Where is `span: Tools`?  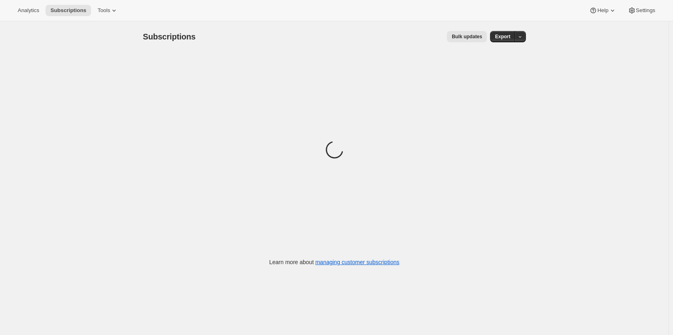 span: Tools is located at coordinates (104, 10).